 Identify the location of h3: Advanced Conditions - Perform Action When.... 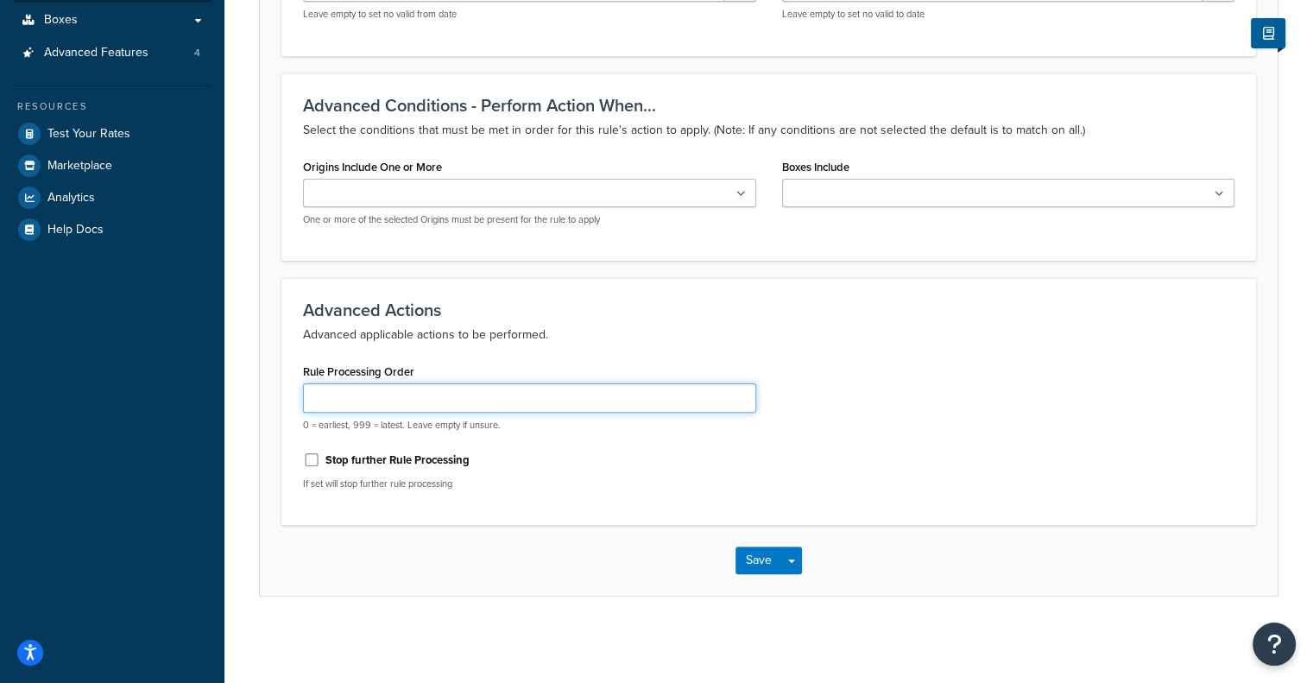
(768, 105).